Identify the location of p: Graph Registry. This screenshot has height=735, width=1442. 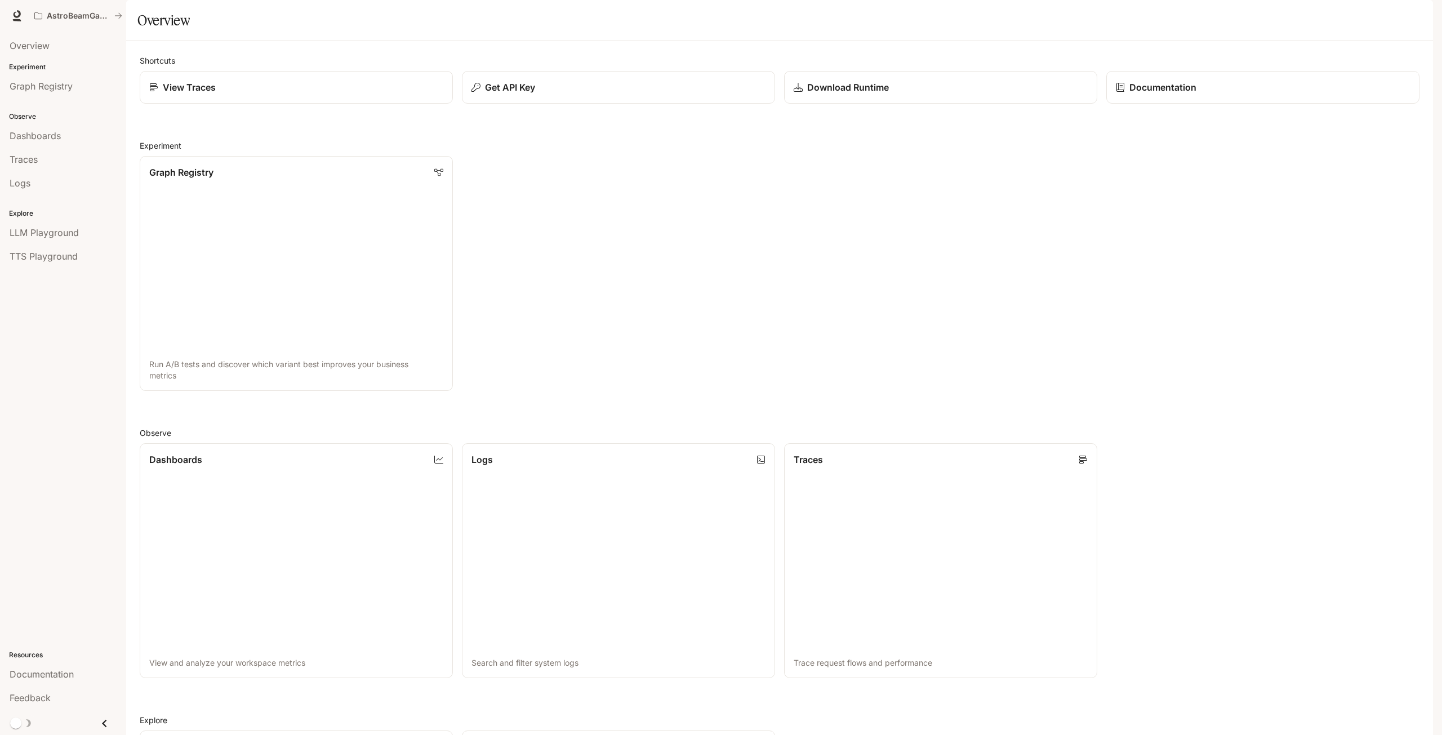
(181, 172).